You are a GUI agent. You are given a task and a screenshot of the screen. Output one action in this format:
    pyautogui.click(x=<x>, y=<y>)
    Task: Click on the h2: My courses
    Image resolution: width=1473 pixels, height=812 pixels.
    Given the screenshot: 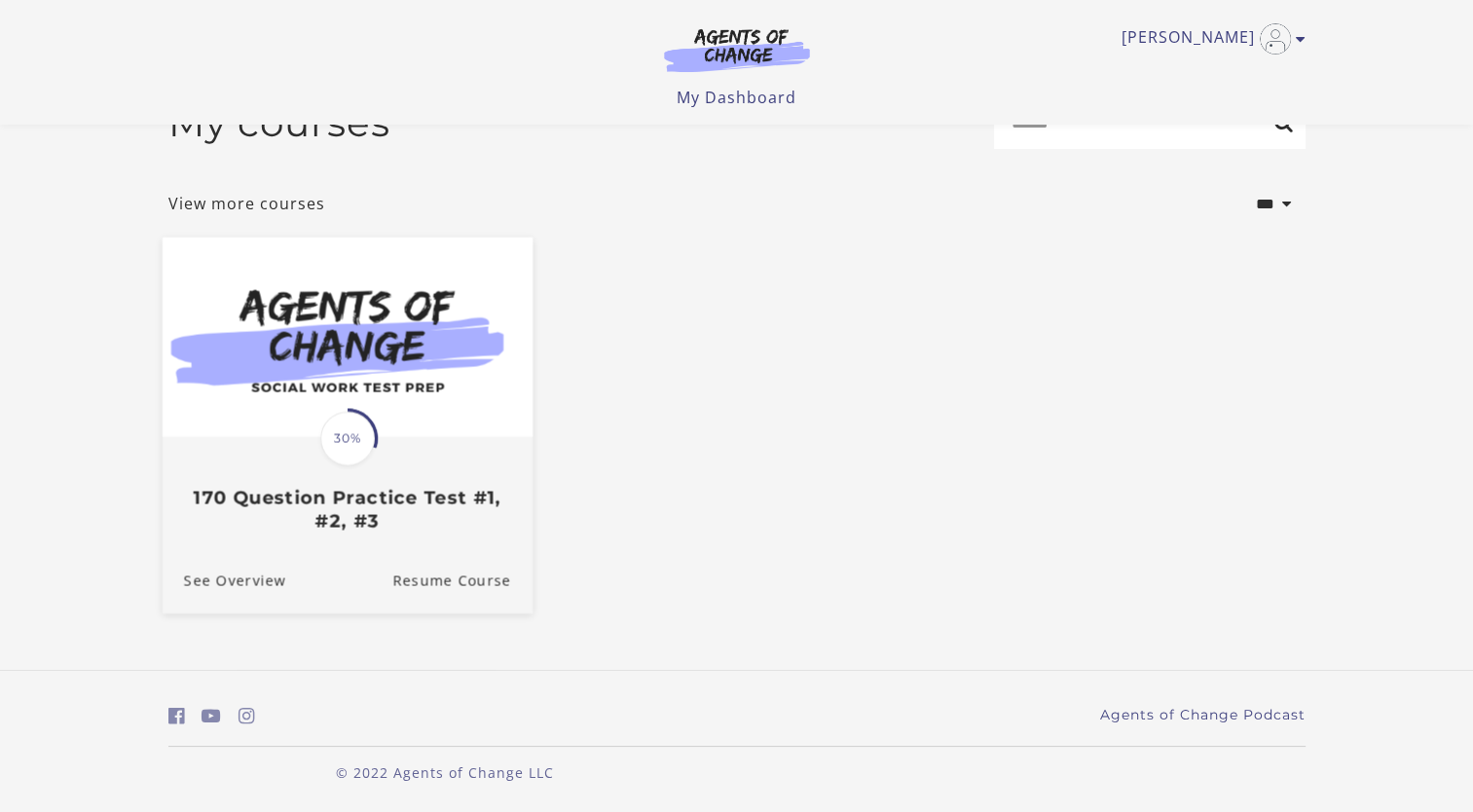 What is the action you would take?
    pyautogui.click(x=280, y=123)
    